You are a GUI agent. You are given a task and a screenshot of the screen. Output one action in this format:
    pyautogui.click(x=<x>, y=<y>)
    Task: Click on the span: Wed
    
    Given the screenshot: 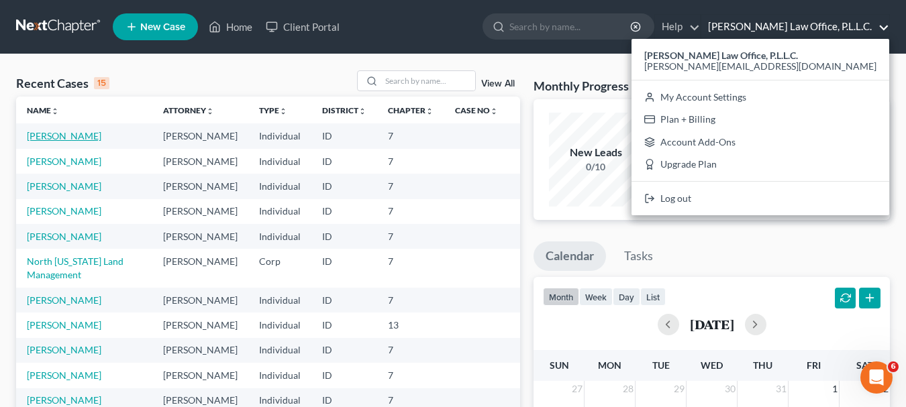 What is the action you would take?
    pyautogui.click(x=711, y=365)
    